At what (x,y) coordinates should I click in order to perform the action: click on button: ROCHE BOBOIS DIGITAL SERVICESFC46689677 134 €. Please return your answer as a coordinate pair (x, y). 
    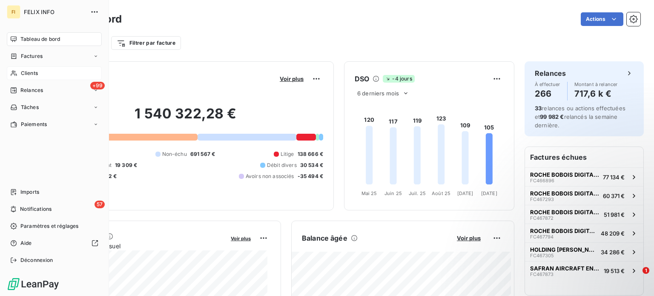
    Looking at the image, I should click on (584, 177).